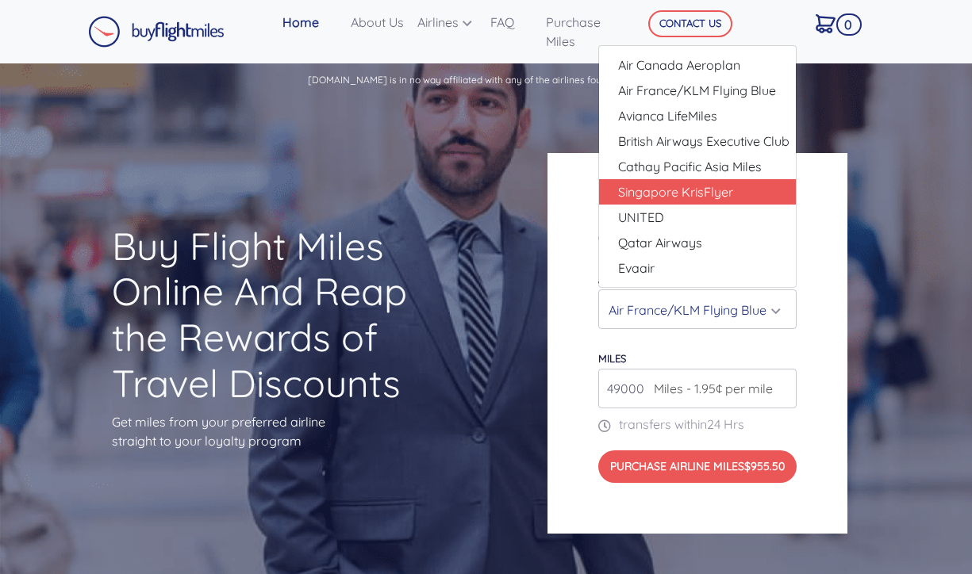 The image size is (972, 574). I want to click on span: 24 Hrs, so click(725, 424).